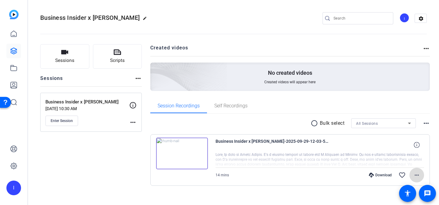 The width and height of the screenshot is (439, 205). What do you see at coordinates (65, 56) in the screenshot?
I see `button: Sessions` at bounding box center [65, 56].